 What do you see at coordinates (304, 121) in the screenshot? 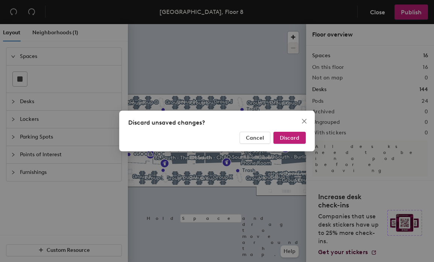
I see `button: Close` at bounding box center [304, 121].